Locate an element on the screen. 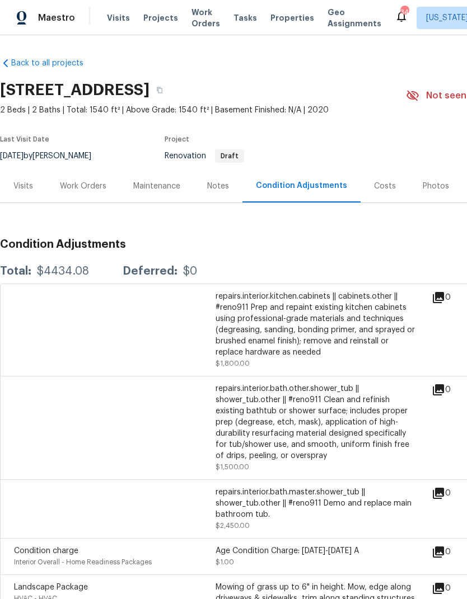  div: Costs is located at coordinates (384, 186).